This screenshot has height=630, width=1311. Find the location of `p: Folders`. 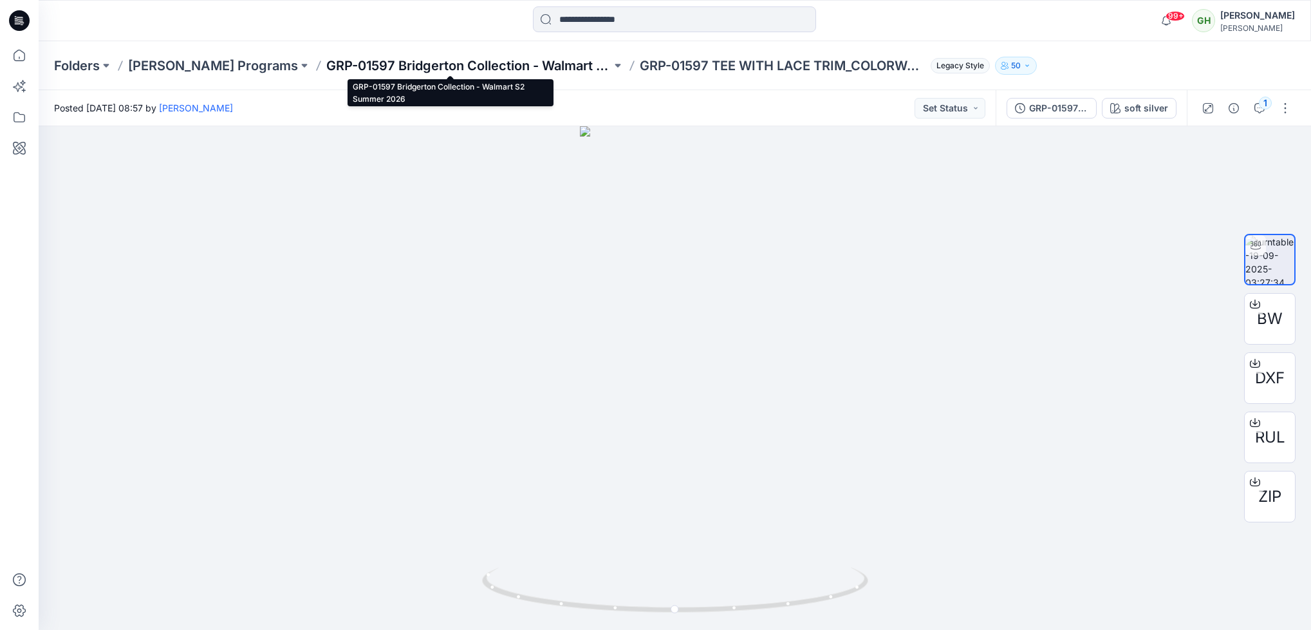

p: Folders is located at coordinates (77, 66).